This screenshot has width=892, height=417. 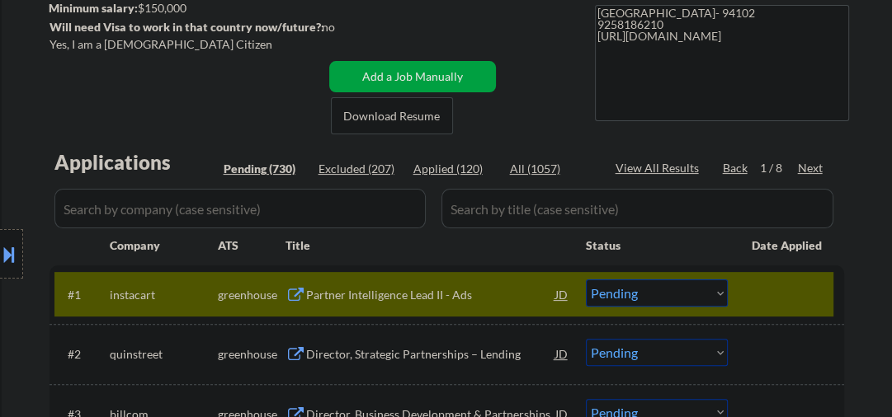 What do you see at coordinates (412, 77) in the screenshot?
I see `button: Add a Job Manually` at bounding box center [412, 77].